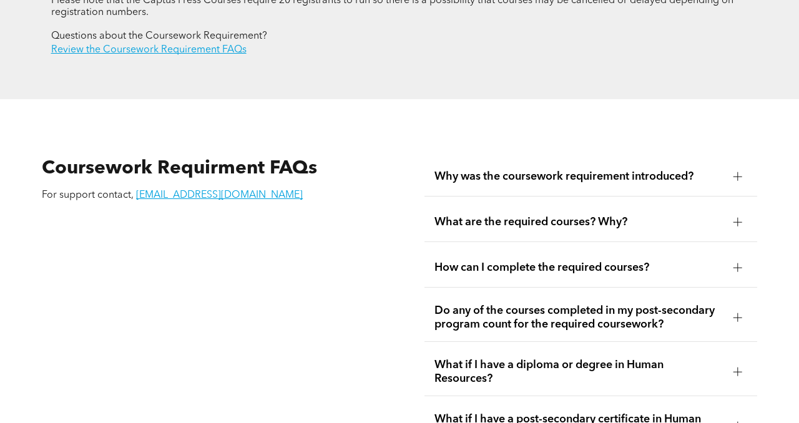 Image resolution: width=799 pixels, height=423 pixels. I want to click on span: For support contact,, so click(87, 195).